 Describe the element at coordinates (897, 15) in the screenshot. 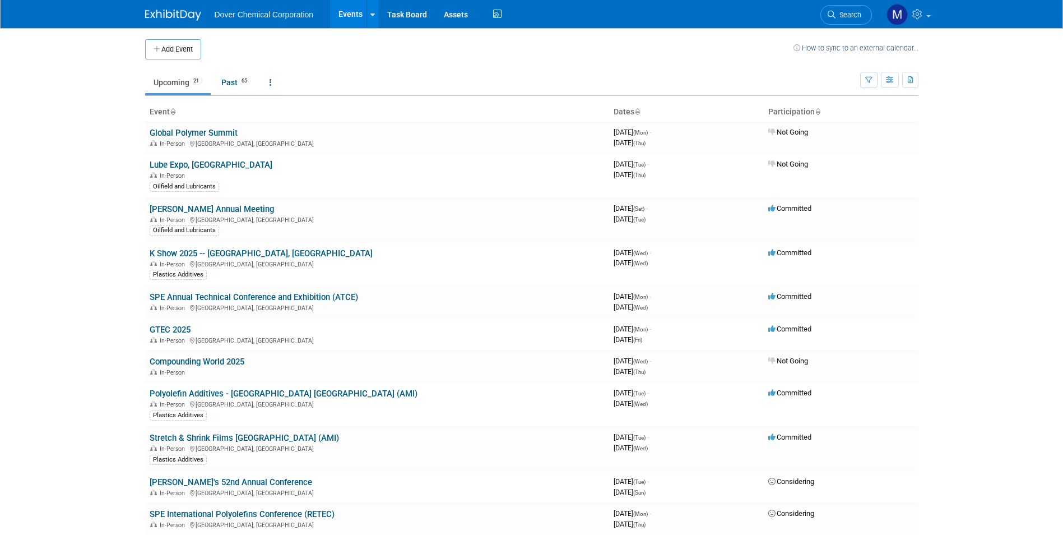

I see `img: Matt Fender` at that location.